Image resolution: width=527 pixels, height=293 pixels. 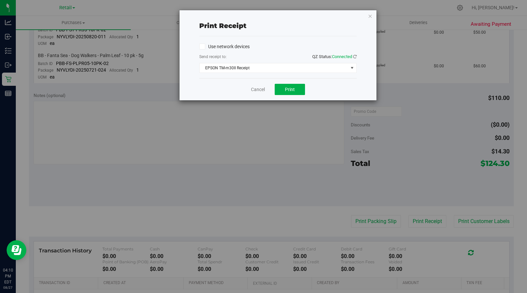 I want to click on span: select, so click(x=352, y=68).